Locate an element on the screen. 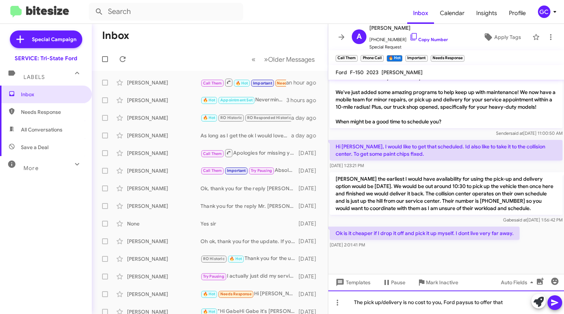 The height and width of the screenshot is (314, 564). button: Pause is located at coordinates (394, 282).